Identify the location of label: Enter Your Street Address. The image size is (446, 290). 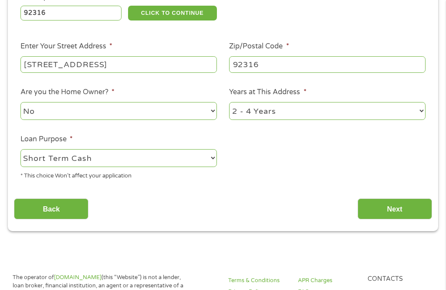
(66, 46).